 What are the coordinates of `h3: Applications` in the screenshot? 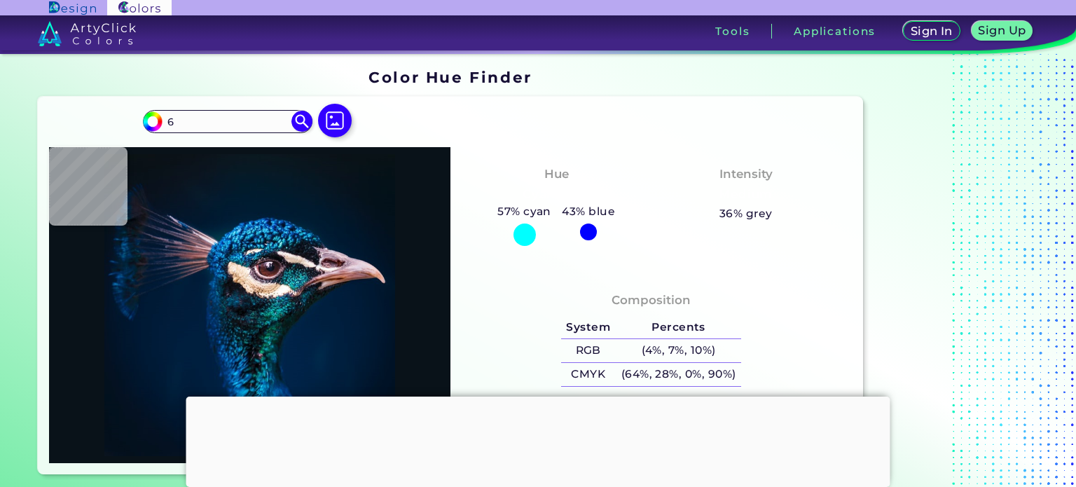 It's located at (834, 31).